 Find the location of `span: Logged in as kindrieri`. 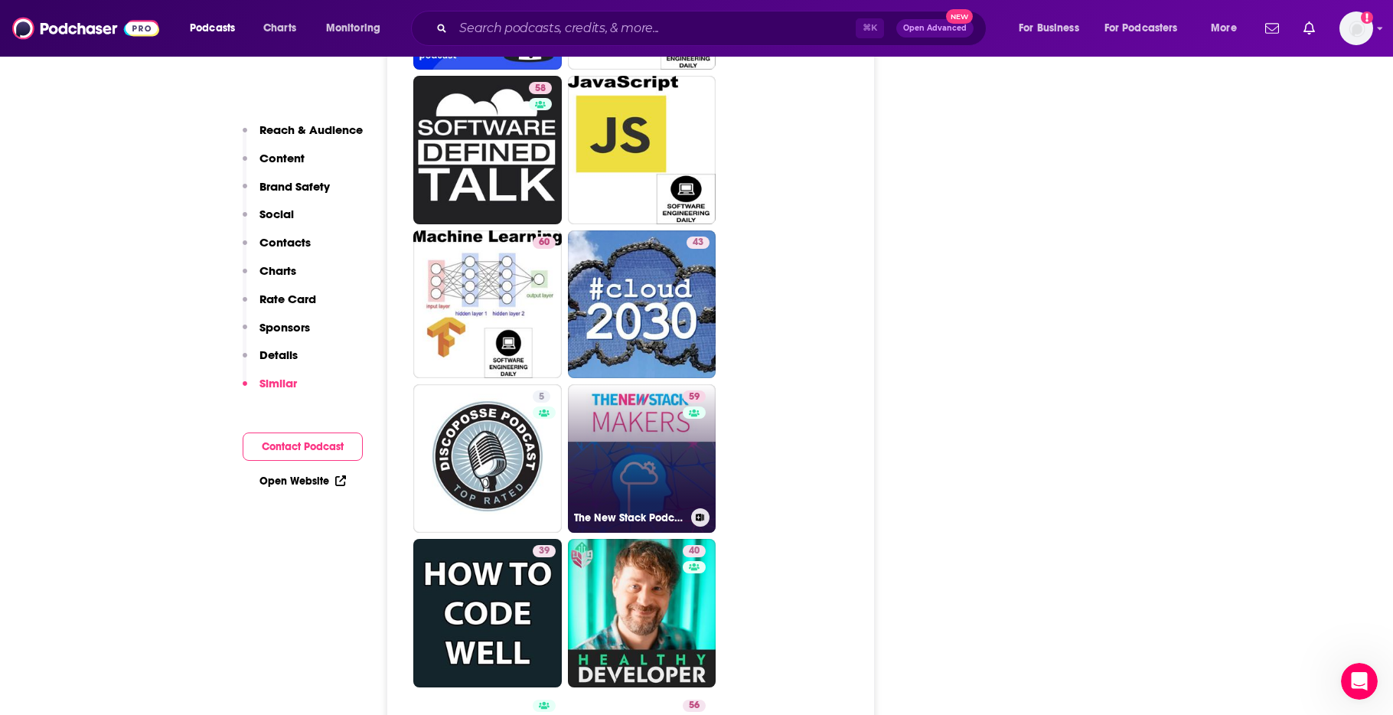

span: Logged in as kindrieri is located at coordinates (1356, 28).